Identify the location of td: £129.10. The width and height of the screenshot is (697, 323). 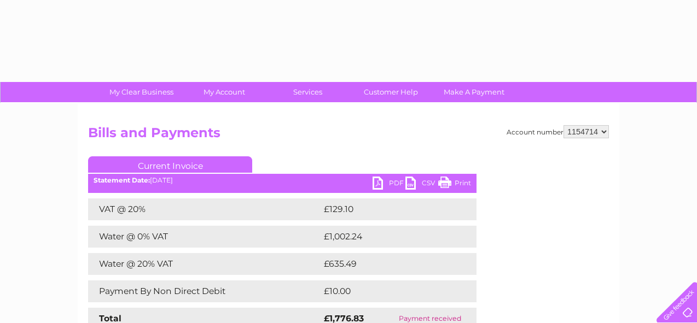
(389, 210).